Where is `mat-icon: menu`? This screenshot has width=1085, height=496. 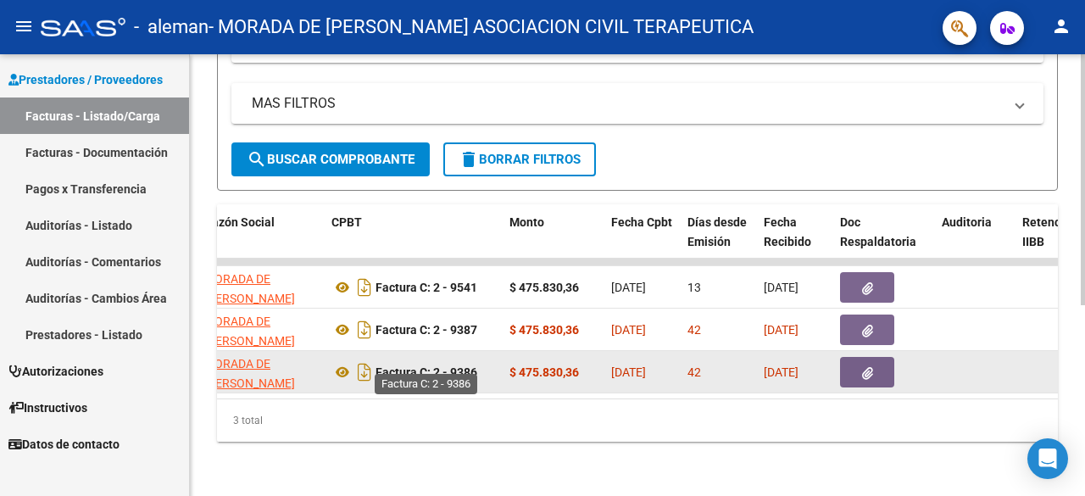
mat-icon: menu is located at coordinates (24, 26).